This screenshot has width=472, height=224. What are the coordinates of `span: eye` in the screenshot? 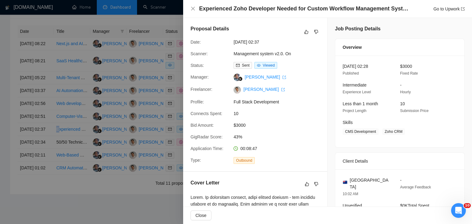 It's located at (259, 65).